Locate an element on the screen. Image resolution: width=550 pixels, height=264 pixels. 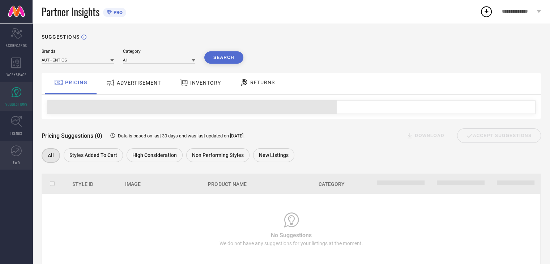
div: Accept Suggestions is located at coordinates (499, 136).